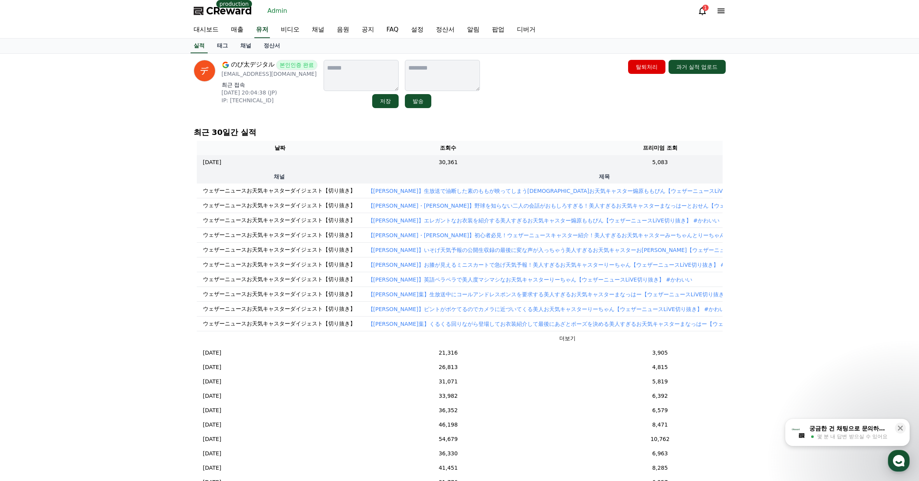  Describe the element at coordinates (448, 353) in the screenshot. I see `td: 21,316` at that location.